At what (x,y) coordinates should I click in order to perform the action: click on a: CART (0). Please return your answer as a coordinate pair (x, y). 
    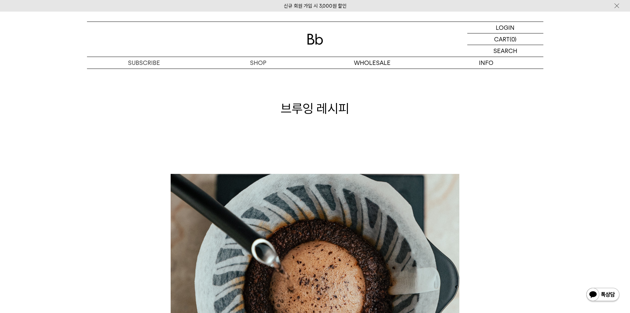
    Looking at the image, I should click on (505, 39).